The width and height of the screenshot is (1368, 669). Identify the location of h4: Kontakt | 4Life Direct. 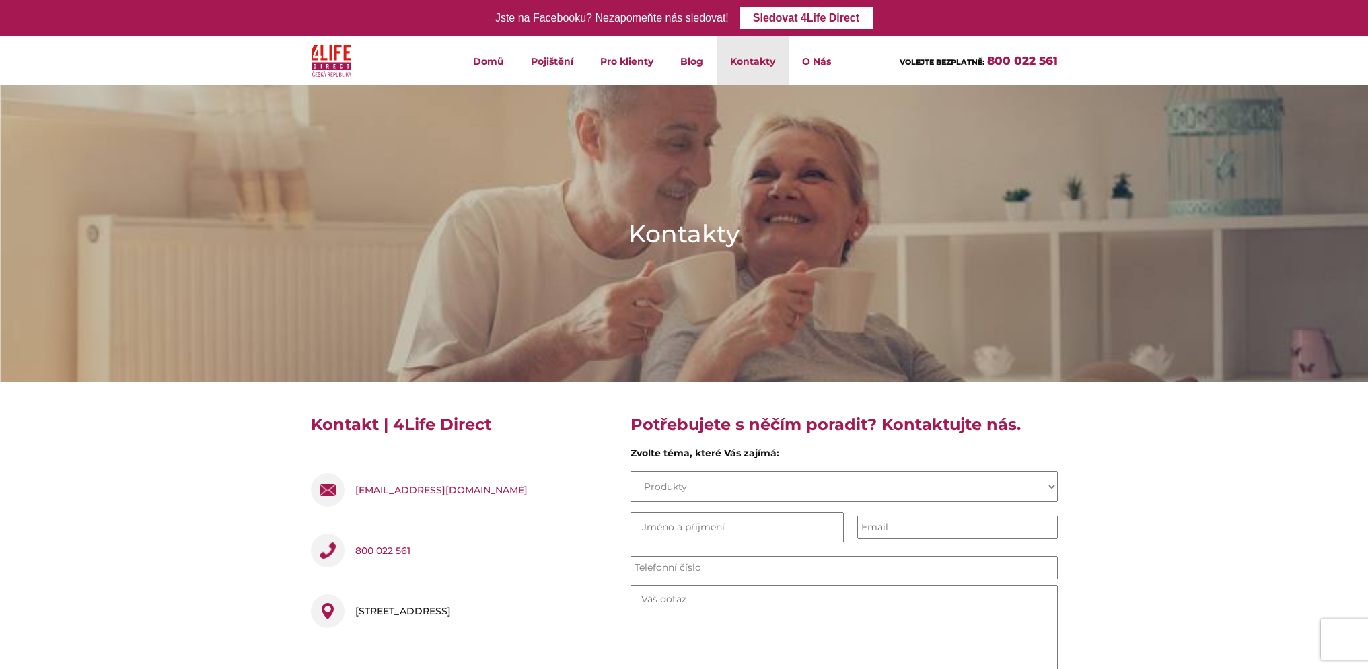
(460, 430).